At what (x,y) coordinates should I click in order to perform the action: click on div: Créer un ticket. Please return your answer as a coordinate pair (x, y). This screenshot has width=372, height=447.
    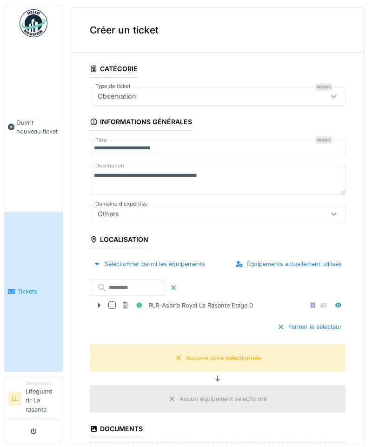
    Looking at the image, I should click on (218, 30).